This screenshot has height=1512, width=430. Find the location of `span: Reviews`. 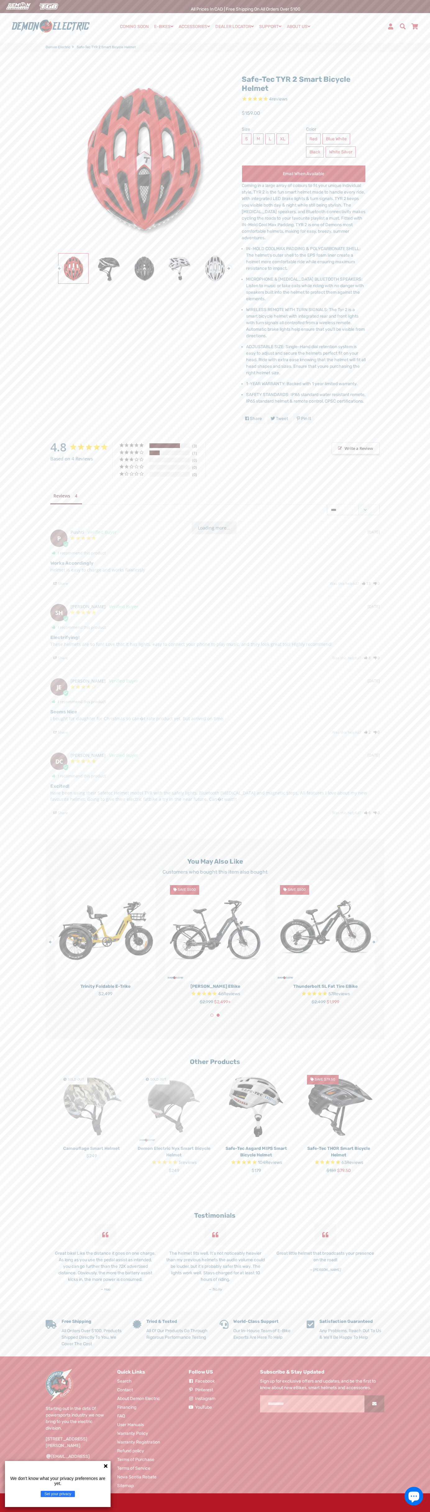

span: Reviews is located at coordinates (274, 1162).